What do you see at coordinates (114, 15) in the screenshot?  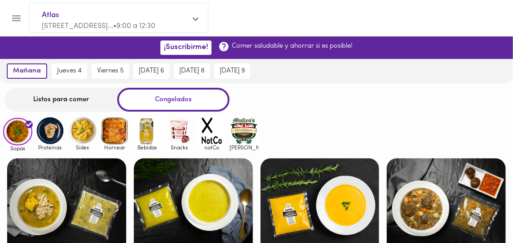 I see `span: Atlas` at bounding box center [114, 15].